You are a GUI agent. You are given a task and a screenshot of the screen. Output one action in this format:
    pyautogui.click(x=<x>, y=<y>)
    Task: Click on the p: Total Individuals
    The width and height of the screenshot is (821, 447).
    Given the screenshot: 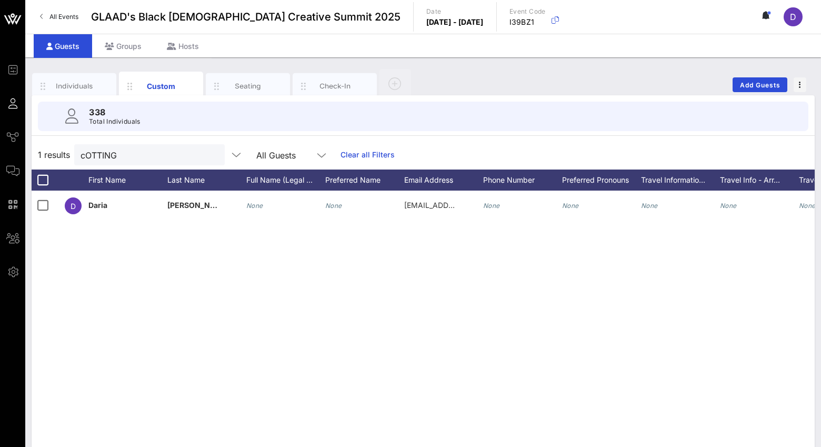 What is the action you would take?
    pyautogui.click(x=115, y=122)
    